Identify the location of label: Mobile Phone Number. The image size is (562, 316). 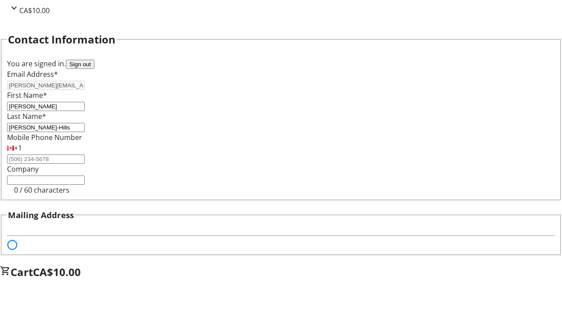
(44, 138).